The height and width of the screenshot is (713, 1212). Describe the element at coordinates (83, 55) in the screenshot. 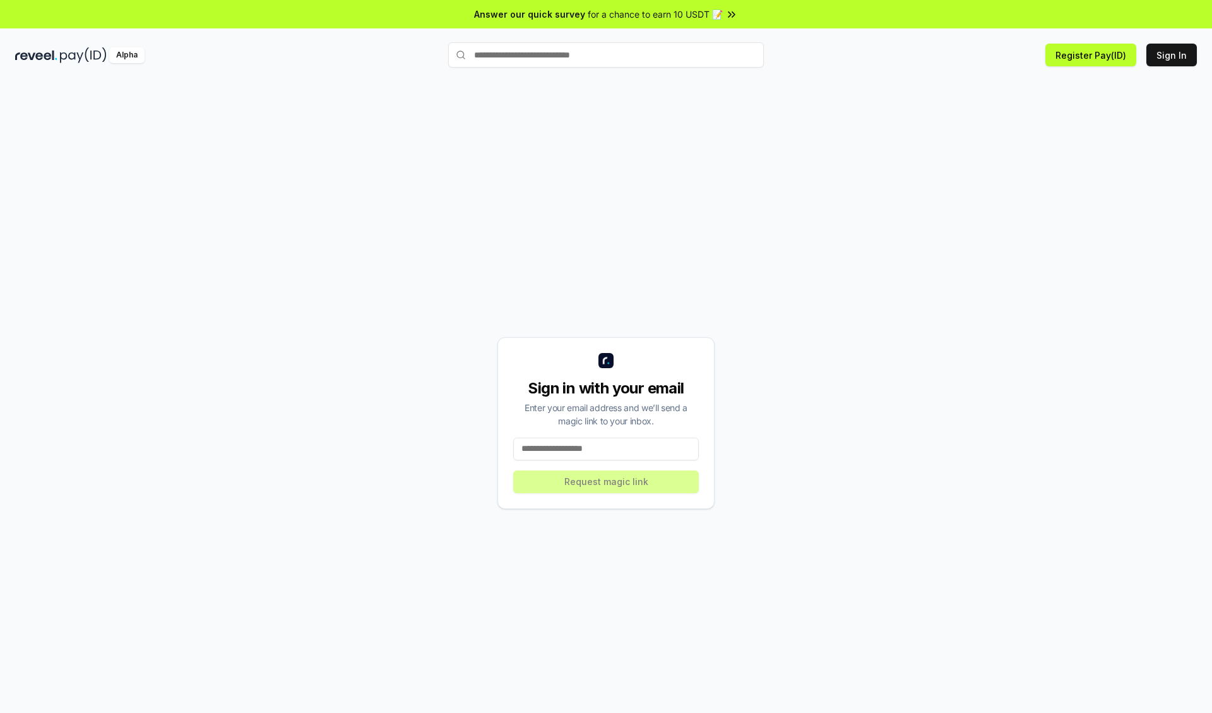

I see `img: pay_id` at that location.